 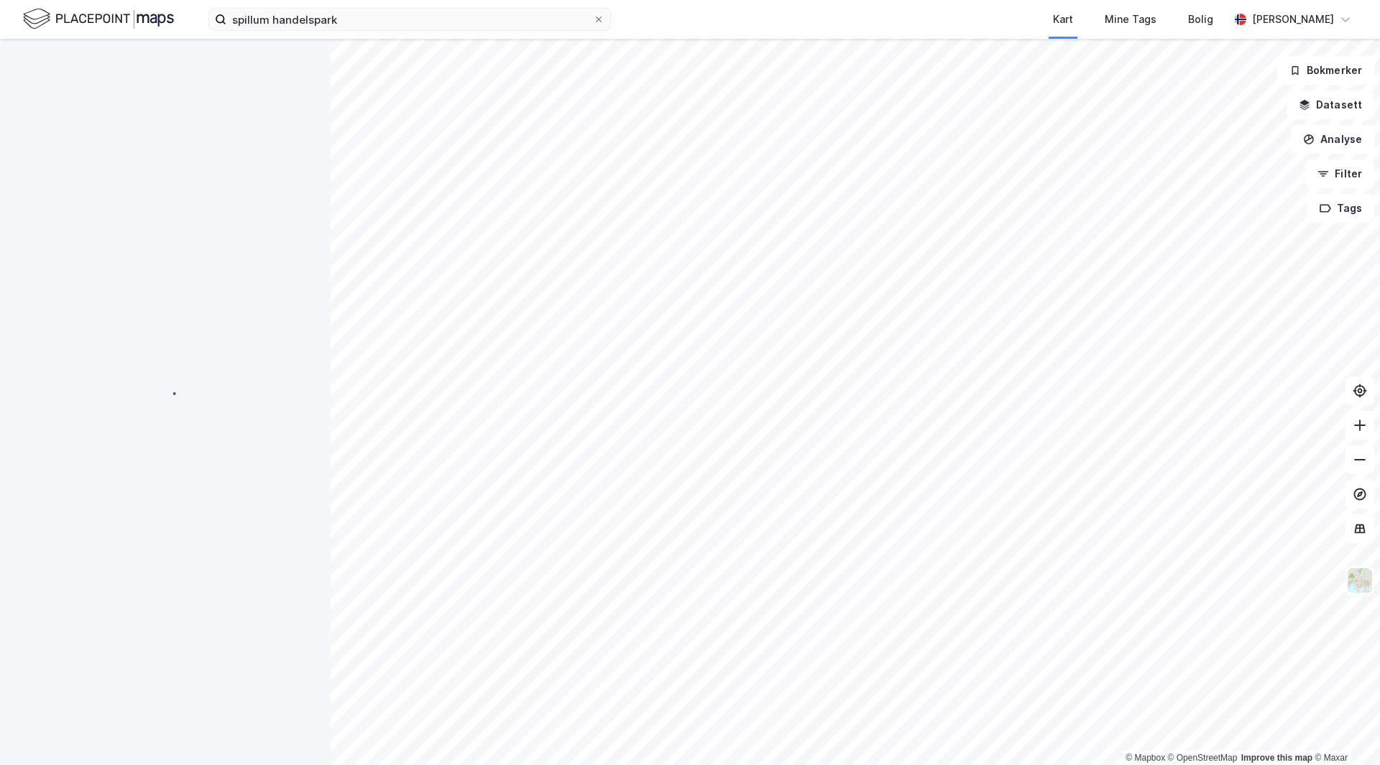 I want to click on input: Søk på adresse, matrikkel, gårdeiere, leietakere eller personer, so click(x=410, y=19).